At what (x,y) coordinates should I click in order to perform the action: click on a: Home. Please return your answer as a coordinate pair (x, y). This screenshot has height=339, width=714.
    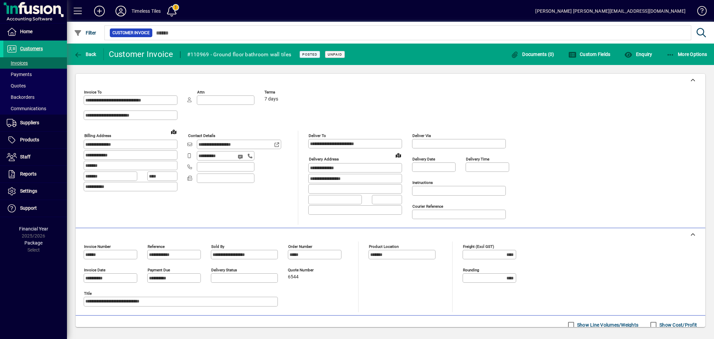
    Looking at the image, I should click on (35, 32).